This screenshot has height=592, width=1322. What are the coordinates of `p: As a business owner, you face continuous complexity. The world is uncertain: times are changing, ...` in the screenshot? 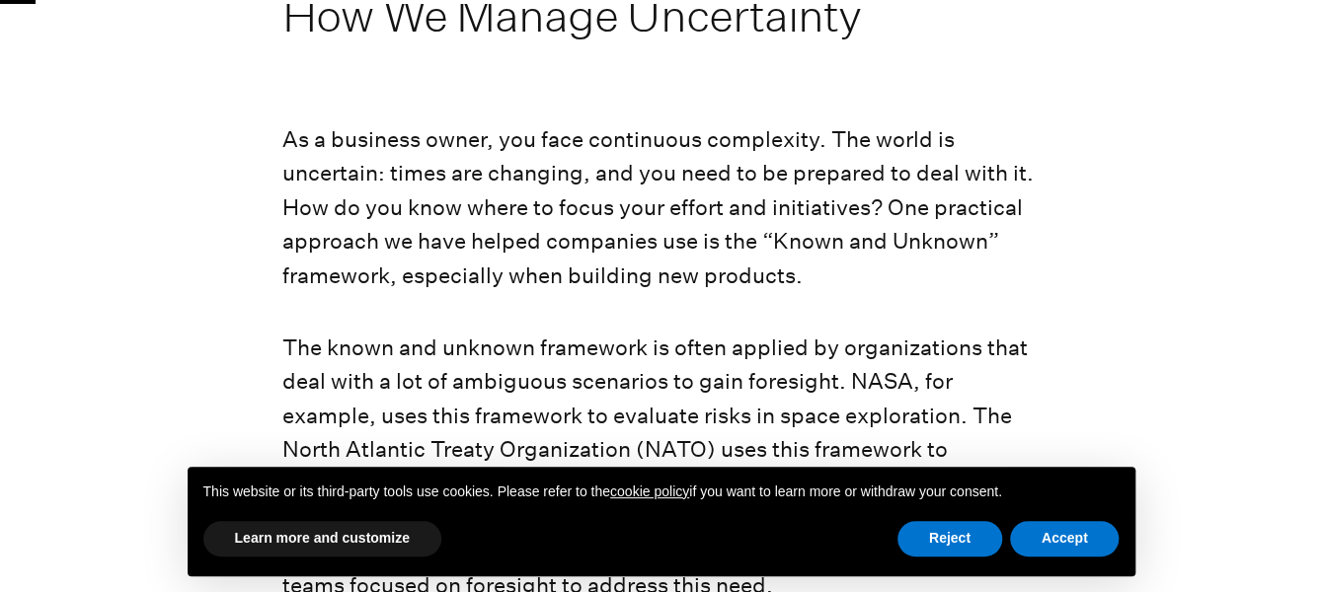 It's located at (660, 207).